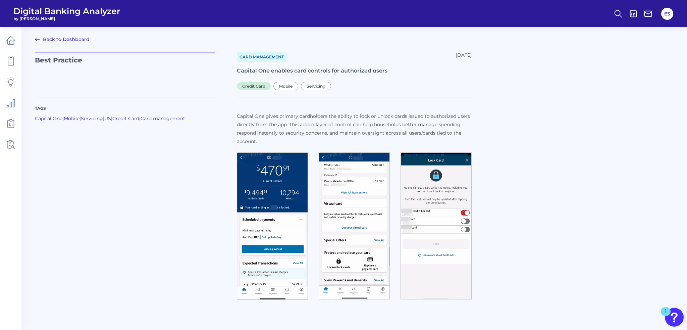 This screenshot has width=687, height=330. Describe the element at coordinates (674, 317) in the screenshot. I see `button: Open Resource Center, 1 new notification` at that location.